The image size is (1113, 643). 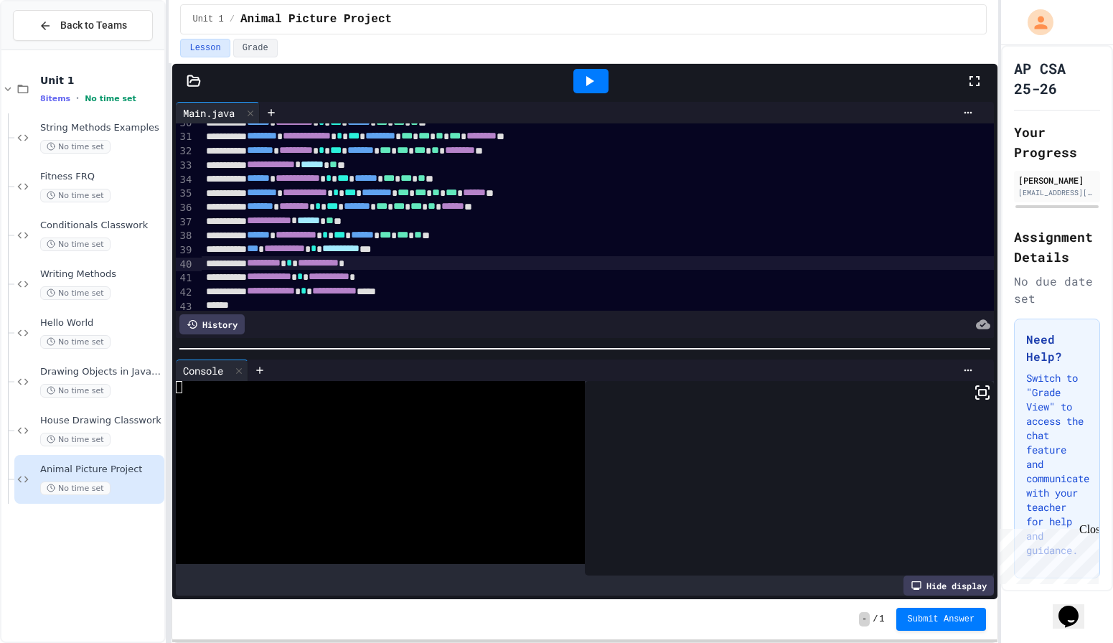 I want to click on p: Switch to "Grade View" to access the chat feature and communicate with your teacher for help and ..., so click(x=1057, y=464).